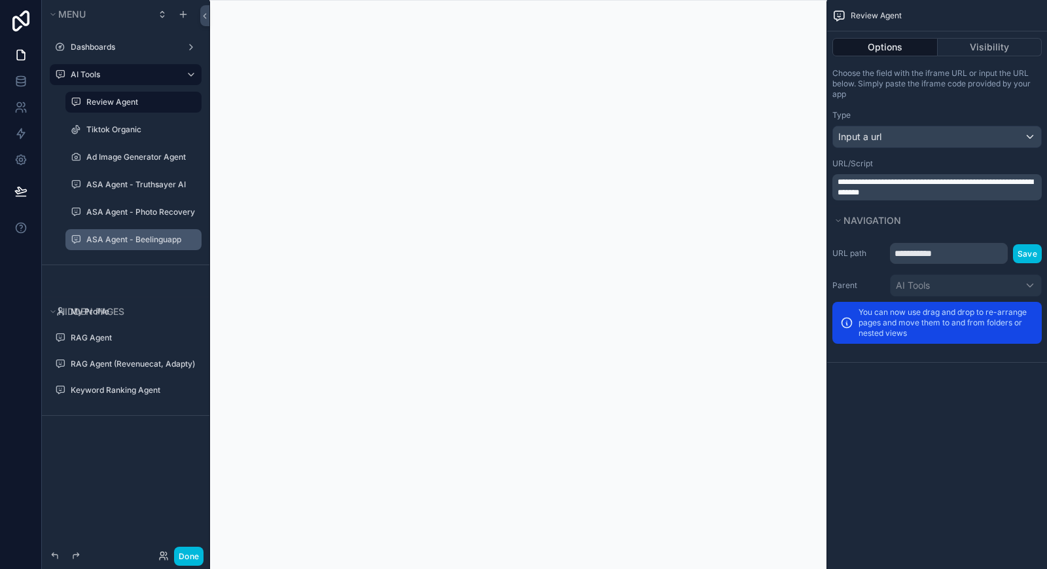 This screenshot has height=569, width=1047. What do you see at coordinates (141, 212) in the screenshot?
I see `label: ASA Agent - Photo Recovery` at bounding box center [141, 212].